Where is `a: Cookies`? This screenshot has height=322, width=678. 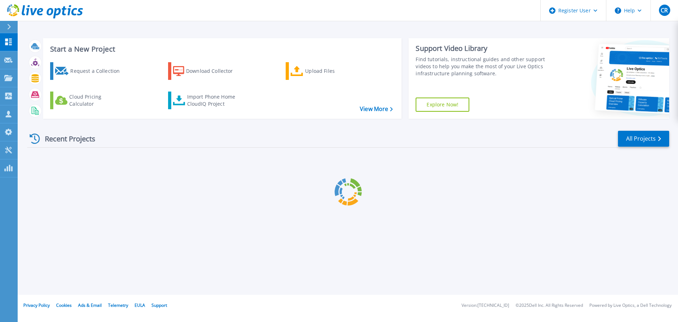
a: Cookies is located at coordinates (64, 305).